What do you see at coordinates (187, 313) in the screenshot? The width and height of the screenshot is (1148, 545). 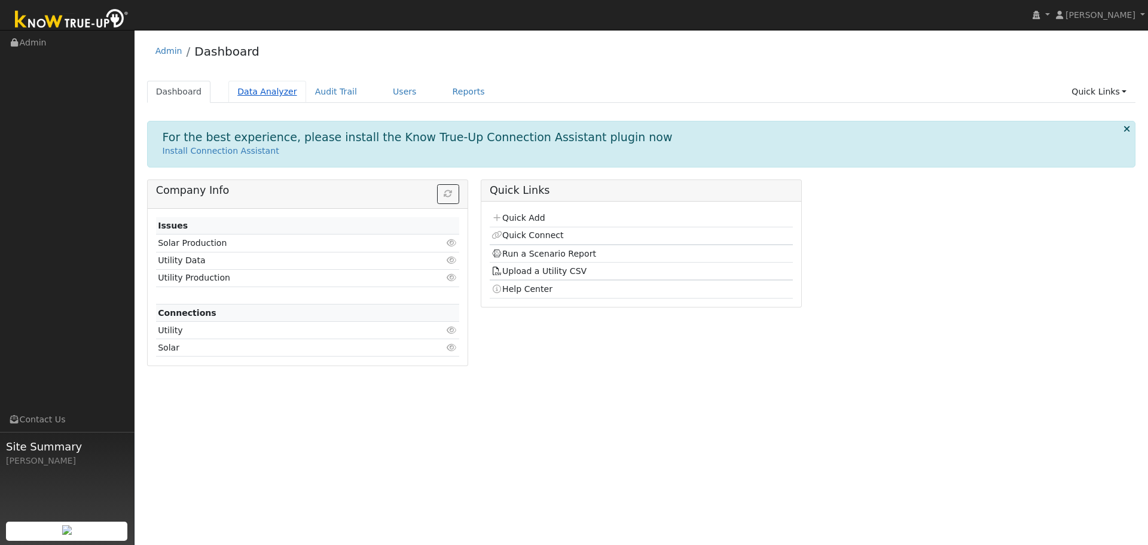 I see `strong: Connections` at bounding box center [187, 313].